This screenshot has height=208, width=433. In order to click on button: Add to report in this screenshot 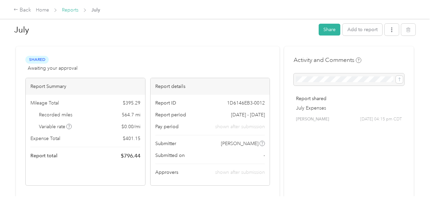, I will do `click(362, 29)`.